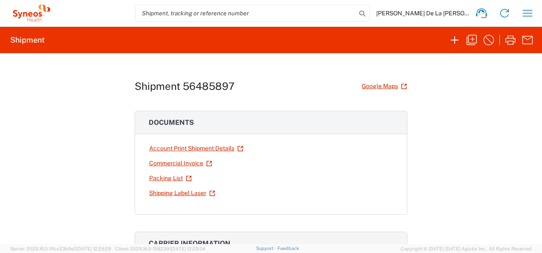 The image size is (542, 253). Describe the element at coordinates (27, 40) in the screenshot. I see `h2: Shipment` at that location.